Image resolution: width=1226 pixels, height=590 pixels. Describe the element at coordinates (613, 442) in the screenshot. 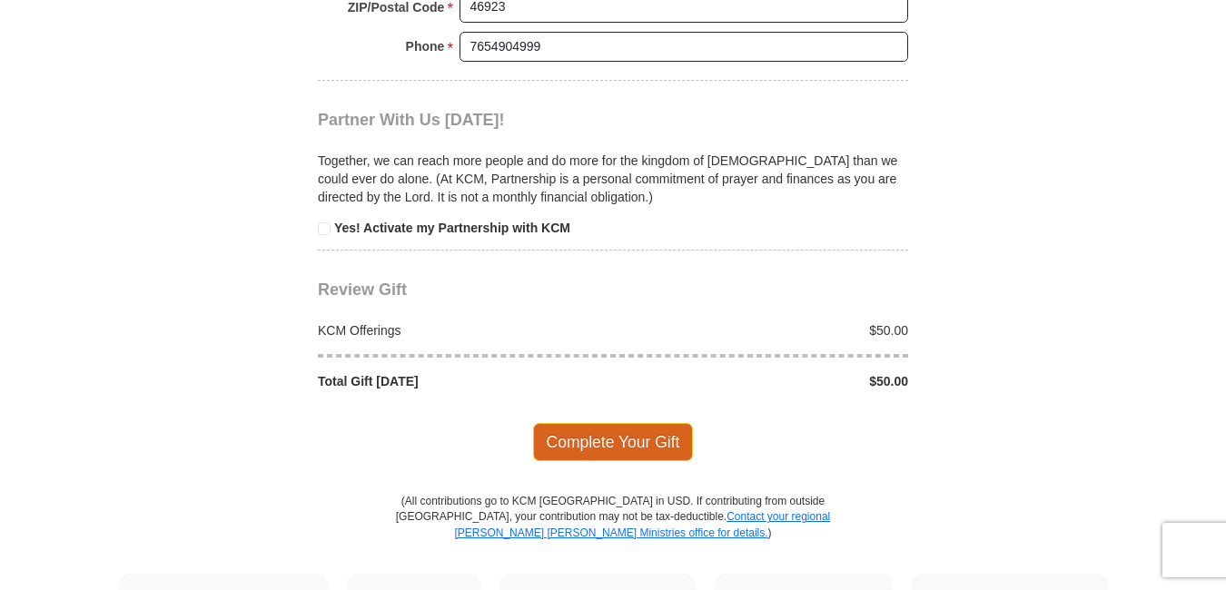

I see `span: Complete Your Gift` at that location.